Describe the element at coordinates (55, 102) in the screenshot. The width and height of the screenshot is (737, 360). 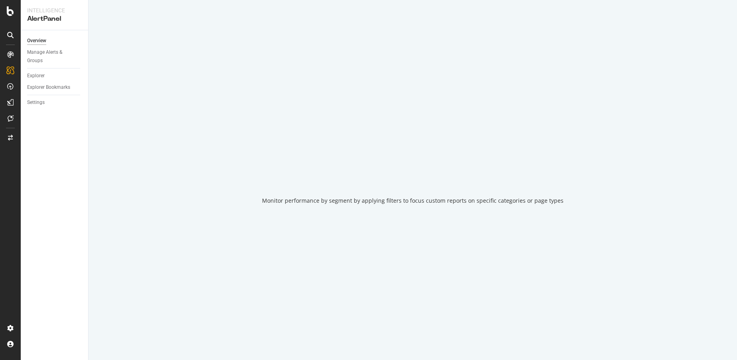
I see `a: Settings` at that location.